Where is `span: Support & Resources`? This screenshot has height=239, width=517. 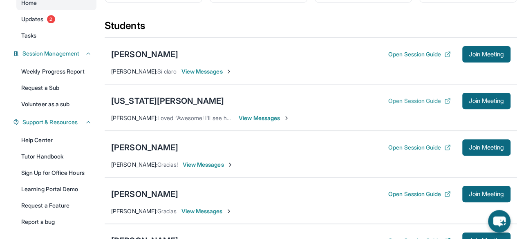
span: Support & Resources is located at coordinates (50, 122).